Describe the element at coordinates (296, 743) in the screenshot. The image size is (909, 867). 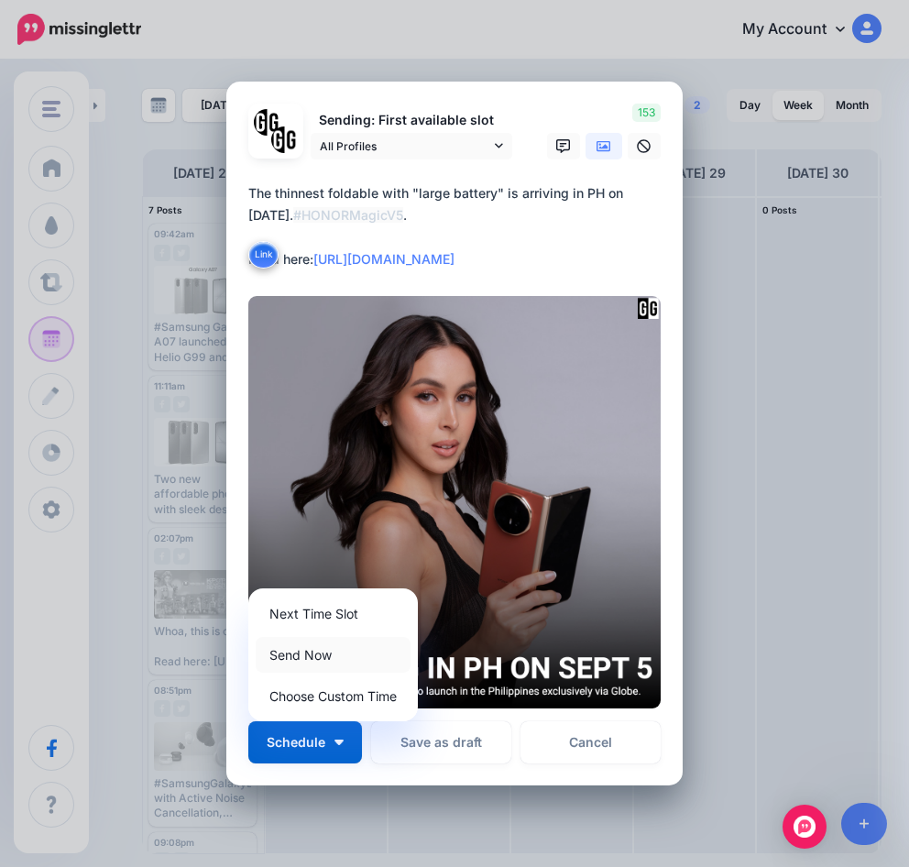
I see `span: Schedule` at that location.